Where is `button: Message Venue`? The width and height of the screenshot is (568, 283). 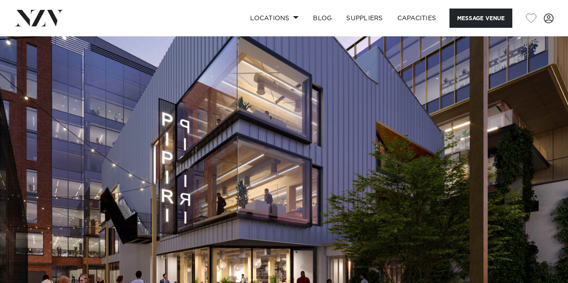 button: Message Venue is located at coordinates (481, 18).